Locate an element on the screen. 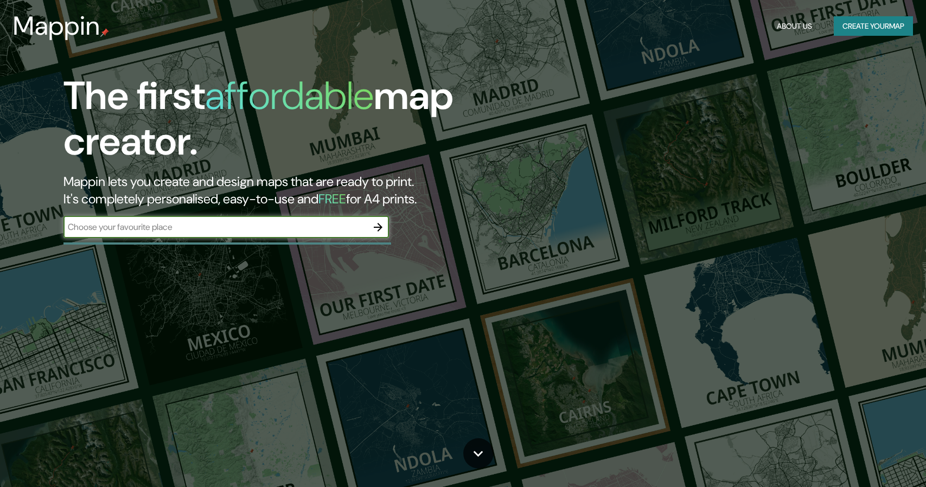 This screenshot has height=487, width=926. h2: Mappin lets you create and design maps that are ready to print. It's completely personalised, eas... is located at coordinates (295, 190).